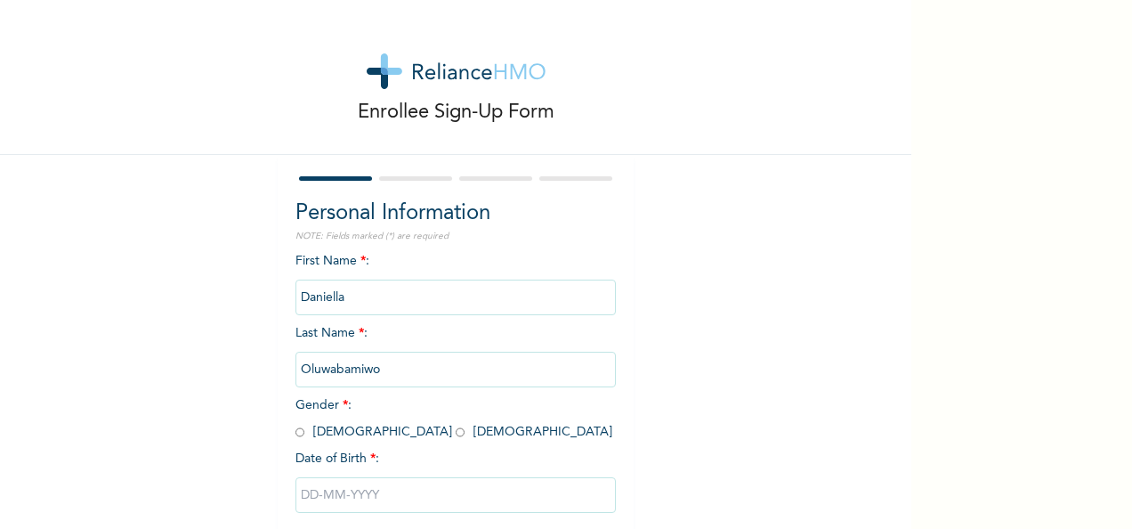 This screenshot has height=529, width=1132. I want to click on input: Enter your last name, so click(456, 369).